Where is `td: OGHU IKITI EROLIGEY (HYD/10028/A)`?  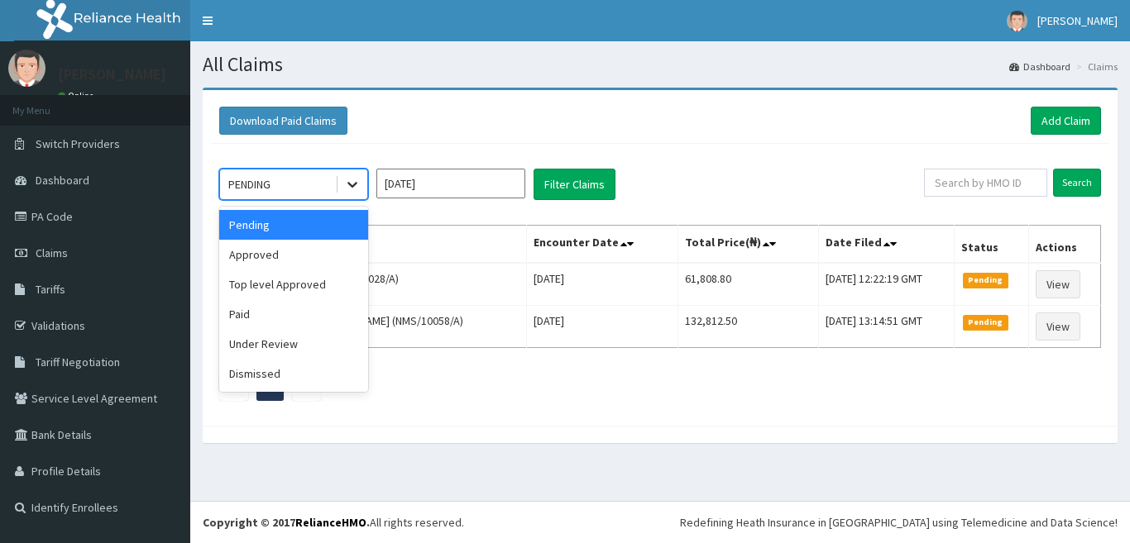
td: OGHU IKITI EROLIGEY (HYD/10028/A) is located at coordinates (373, 285).